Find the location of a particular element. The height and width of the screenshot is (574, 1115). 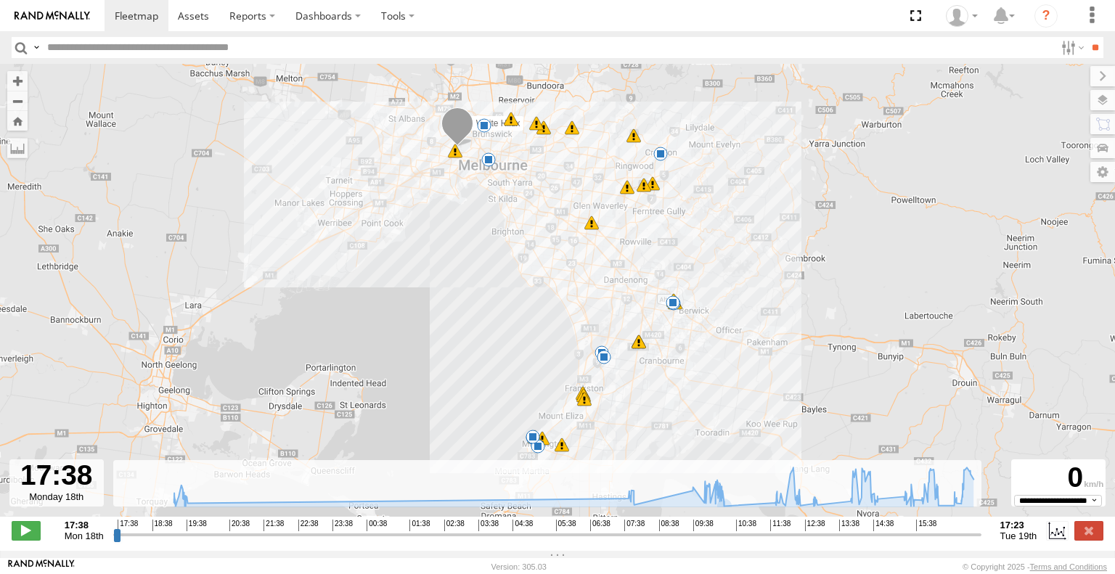

span: Mon 18th Aug 2025 is located at coordinates (84, 536).